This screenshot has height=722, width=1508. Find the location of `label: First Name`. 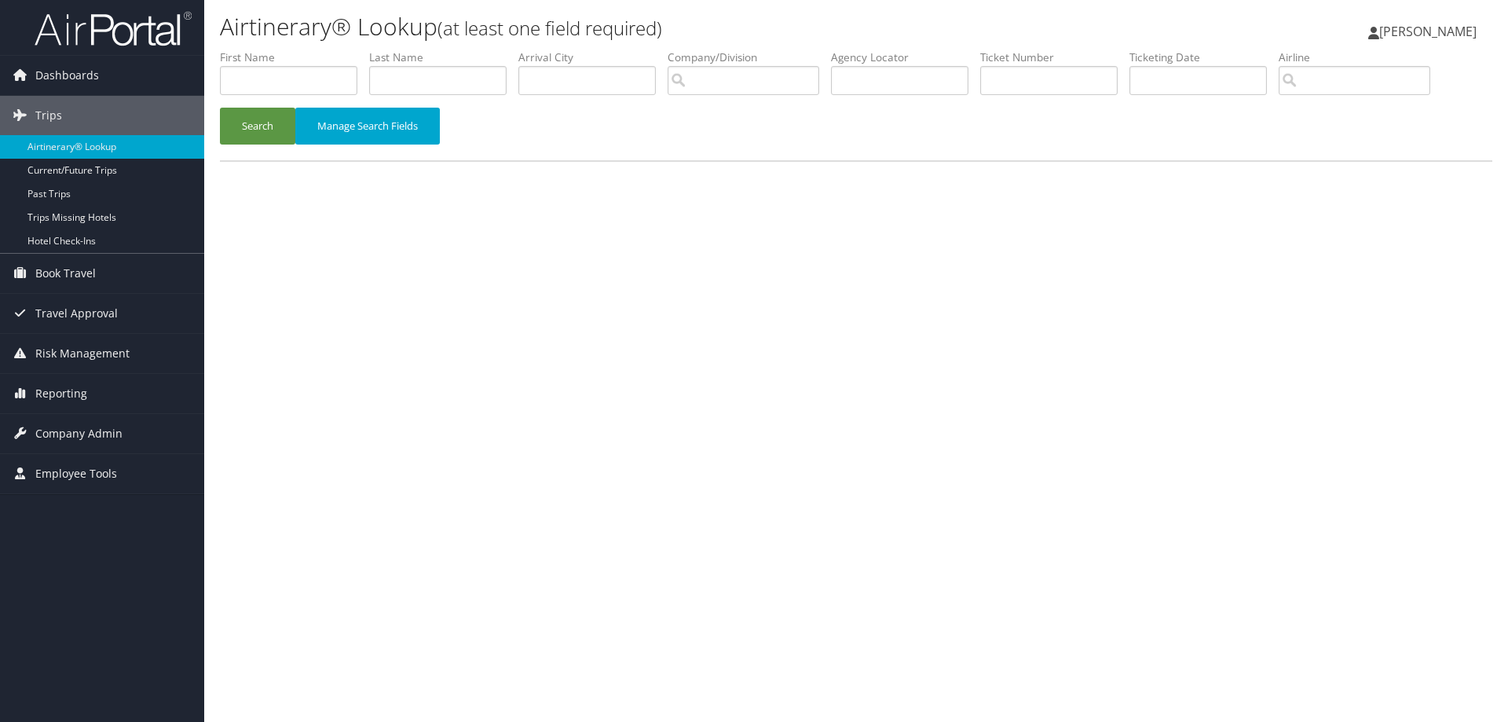

label: First Name is located at coordinates (295, 57).